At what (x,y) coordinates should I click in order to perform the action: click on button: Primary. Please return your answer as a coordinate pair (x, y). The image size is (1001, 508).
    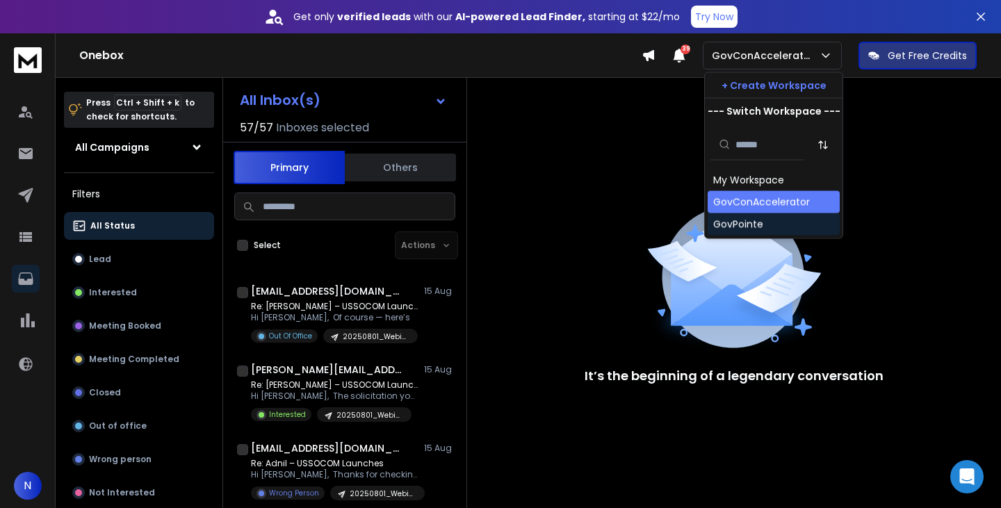
    Looking at the image, I should click on (289, 167).